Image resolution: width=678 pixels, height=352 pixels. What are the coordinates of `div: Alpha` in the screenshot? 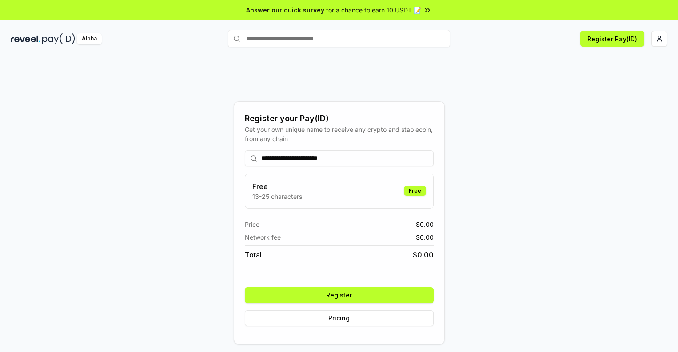 It's located at (89, 39).